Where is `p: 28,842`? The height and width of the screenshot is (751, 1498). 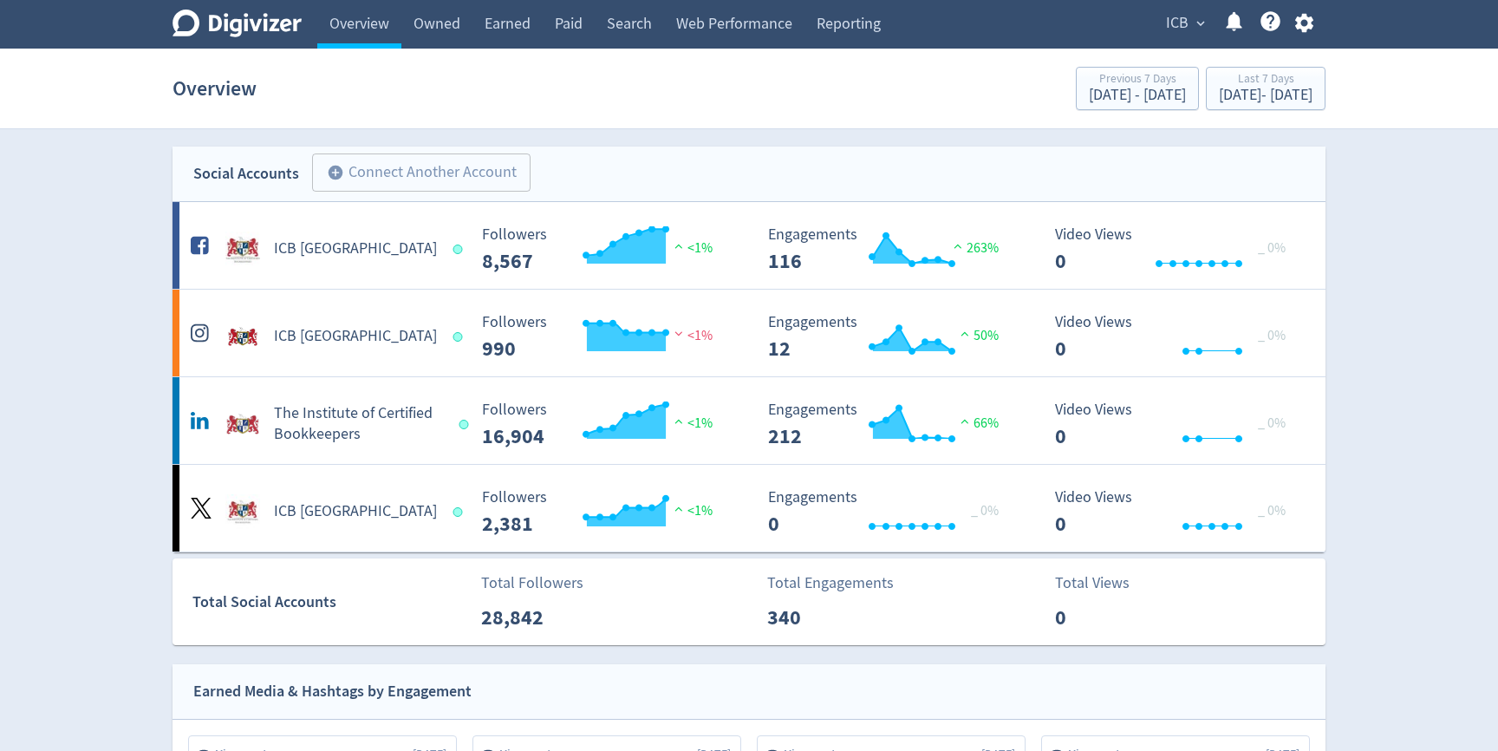
p: 28,842 is located at coordinates (530, 617).